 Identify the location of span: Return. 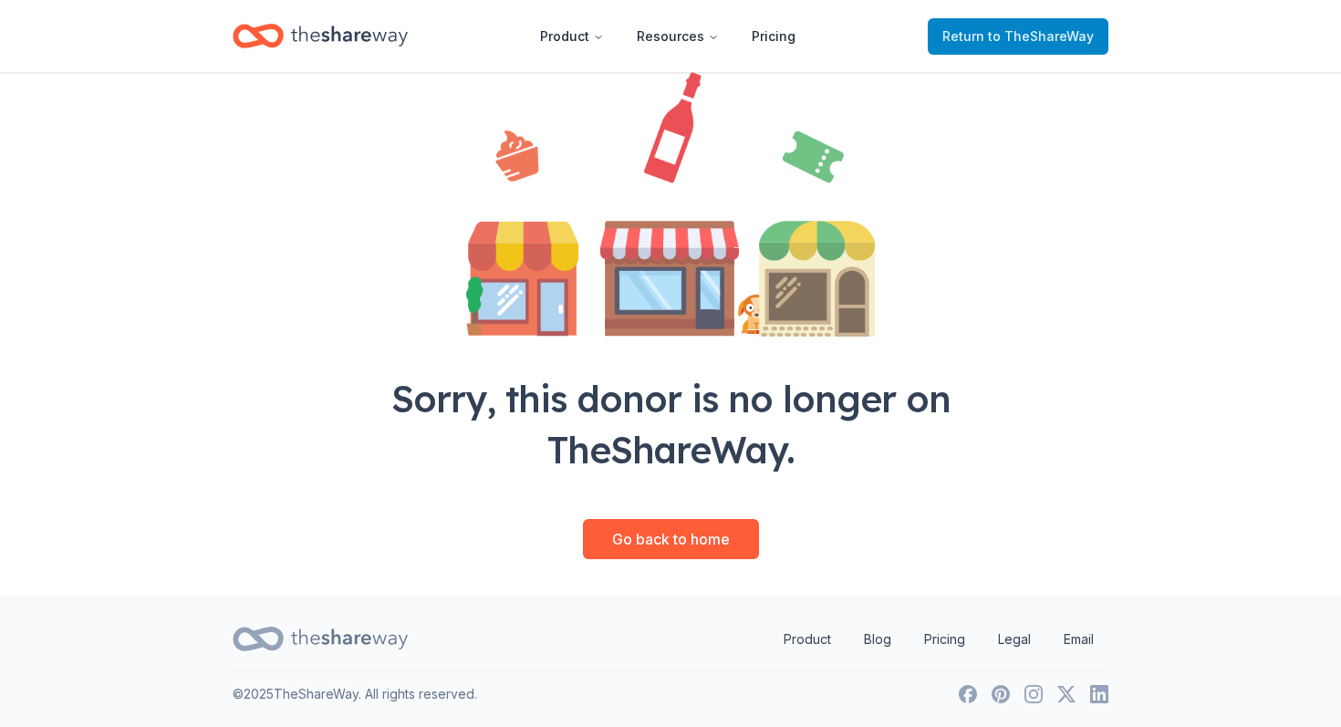
(1018, 36).